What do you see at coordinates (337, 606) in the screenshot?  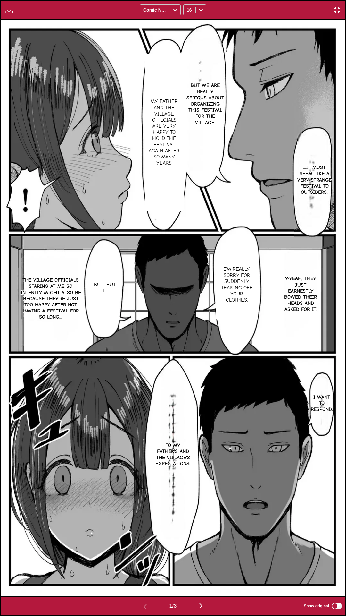 I see `input: Show original` at bounding box center [337, 606].